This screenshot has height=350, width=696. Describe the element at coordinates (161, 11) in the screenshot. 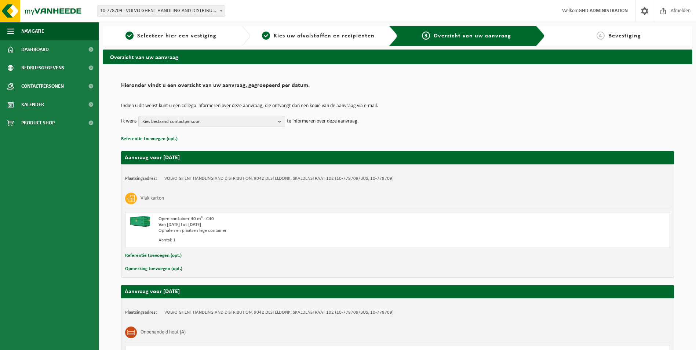

I see `span: 10-778709 - VOLVO GHENT HANDLING AND DISTRIBUTION - DESTELDONK` at that location.